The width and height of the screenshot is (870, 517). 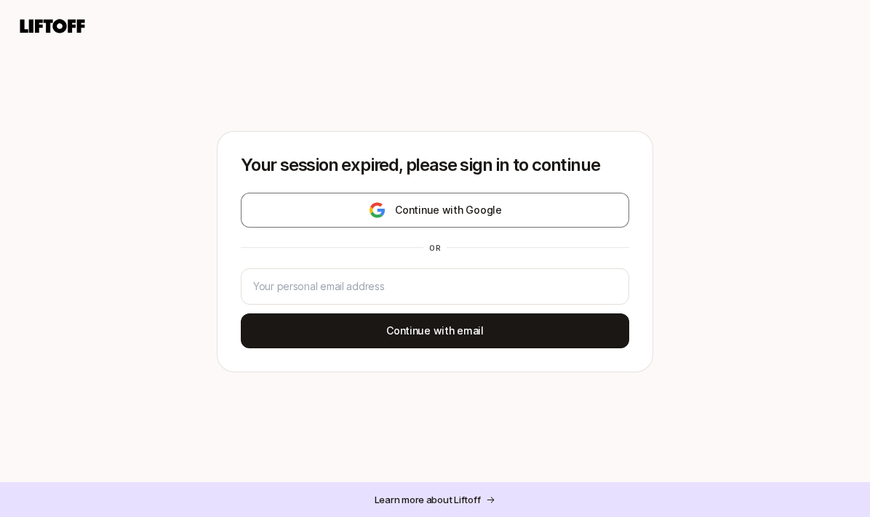 I want to click on button: Continue with email, so click(x=435, y=331).